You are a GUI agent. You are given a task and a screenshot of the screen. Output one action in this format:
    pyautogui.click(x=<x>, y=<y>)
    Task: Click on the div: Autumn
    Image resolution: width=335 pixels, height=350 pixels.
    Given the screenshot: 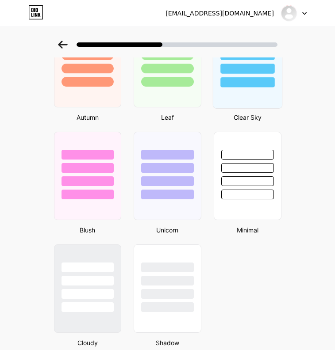 What is the action you would take?
    pyautogui.click(x=88, y=117)
    